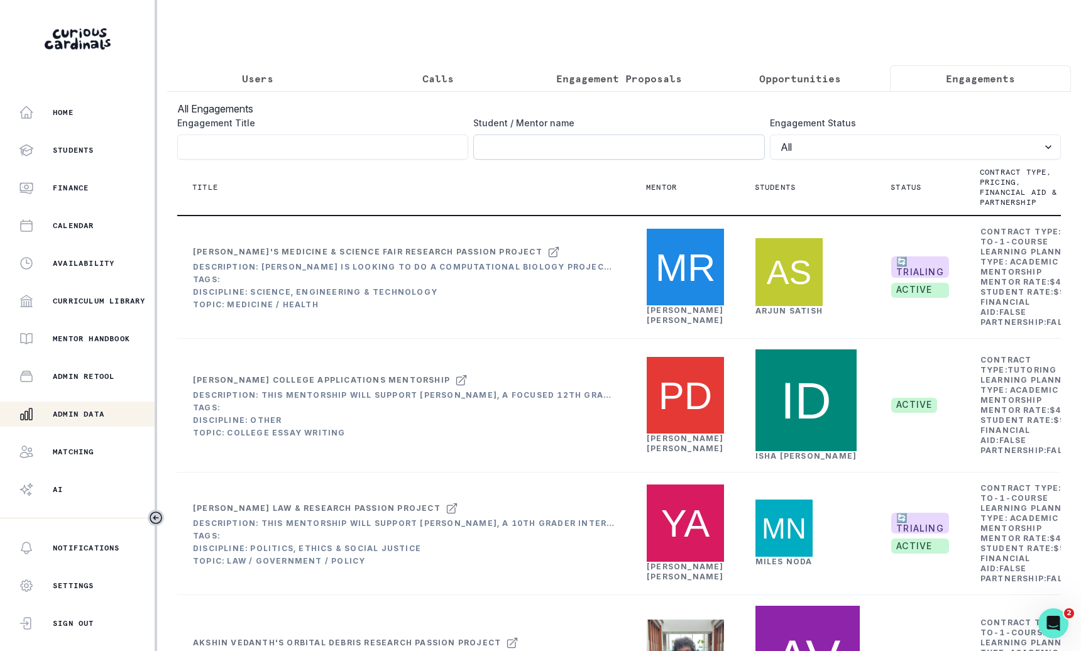 This screenshot has width=1081, height=651. What do you see at coordinates (404, 292) in the screenshot?
I see `div: Discipline: Science, Engineering & Technology` at bounding box center [404, 292].